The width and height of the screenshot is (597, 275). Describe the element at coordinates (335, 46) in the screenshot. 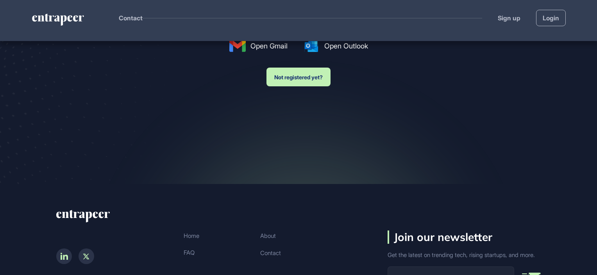

I see `a: Open Outlook` at that location.